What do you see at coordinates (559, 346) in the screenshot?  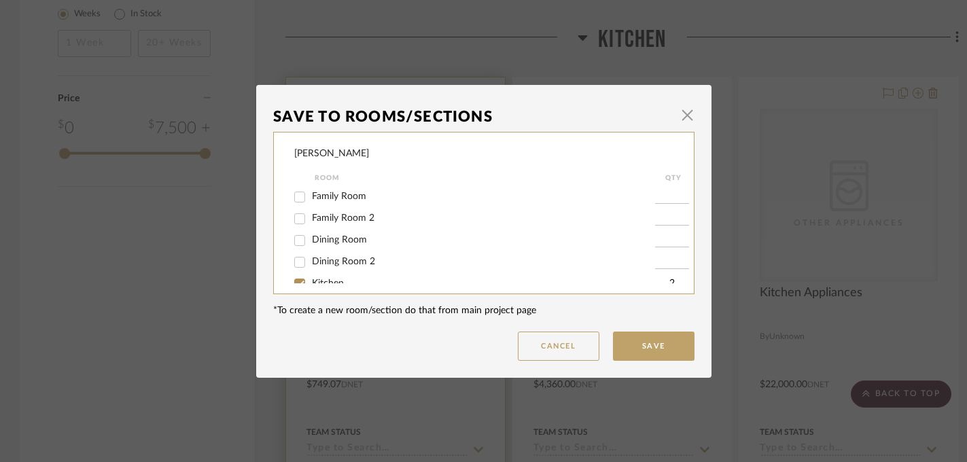 I see `button: Cancel` at bounding box center [559, 346].